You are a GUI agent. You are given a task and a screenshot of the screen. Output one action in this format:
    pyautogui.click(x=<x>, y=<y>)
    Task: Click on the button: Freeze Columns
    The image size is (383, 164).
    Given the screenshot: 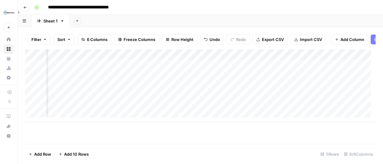 What is the action you would take?
    pyautogui.click(x=136, y=39)
    